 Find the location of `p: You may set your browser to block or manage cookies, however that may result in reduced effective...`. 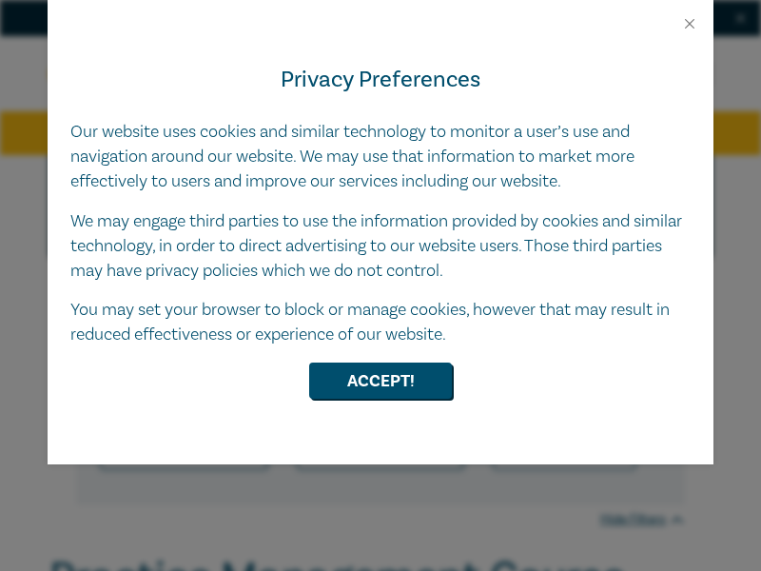

p: You may set your browser to block or manage cookies, however that may result in reduced effective... is located at coordinates (381, 322).